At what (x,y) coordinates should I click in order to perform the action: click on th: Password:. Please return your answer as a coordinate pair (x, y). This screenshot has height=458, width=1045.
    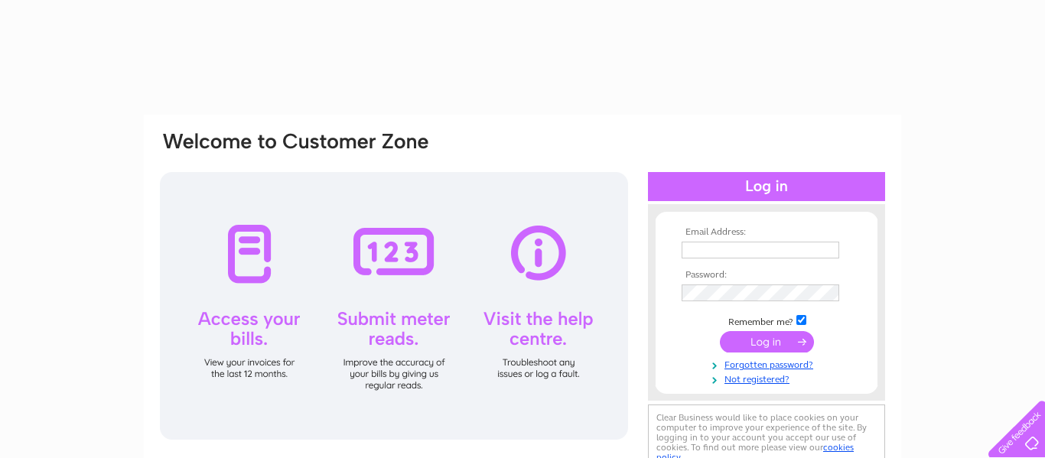
    Looking at the image, I should click on (766, 275).